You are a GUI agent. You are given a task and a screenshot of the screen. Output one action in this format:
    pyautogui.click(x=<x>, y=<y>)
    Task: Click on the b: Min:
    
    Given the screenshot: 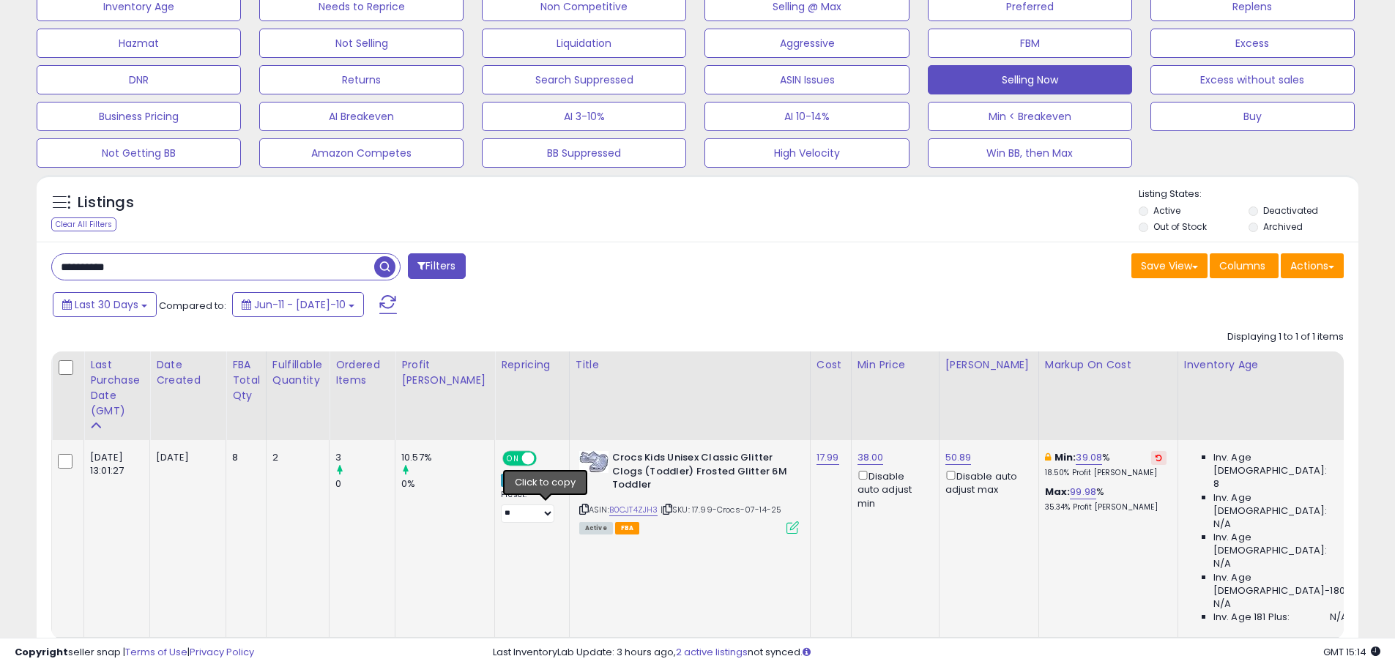 What is the action you would take?
    pyautogui.click(x=1066, y=457)
    